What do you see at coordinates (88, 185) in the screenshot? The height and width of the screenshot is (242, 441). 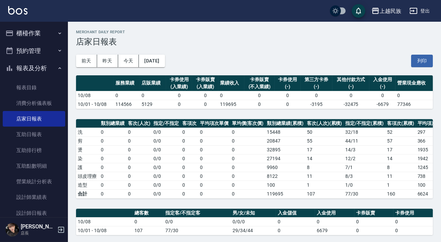 I see `td: 造型` at bounding box center [88, 185].